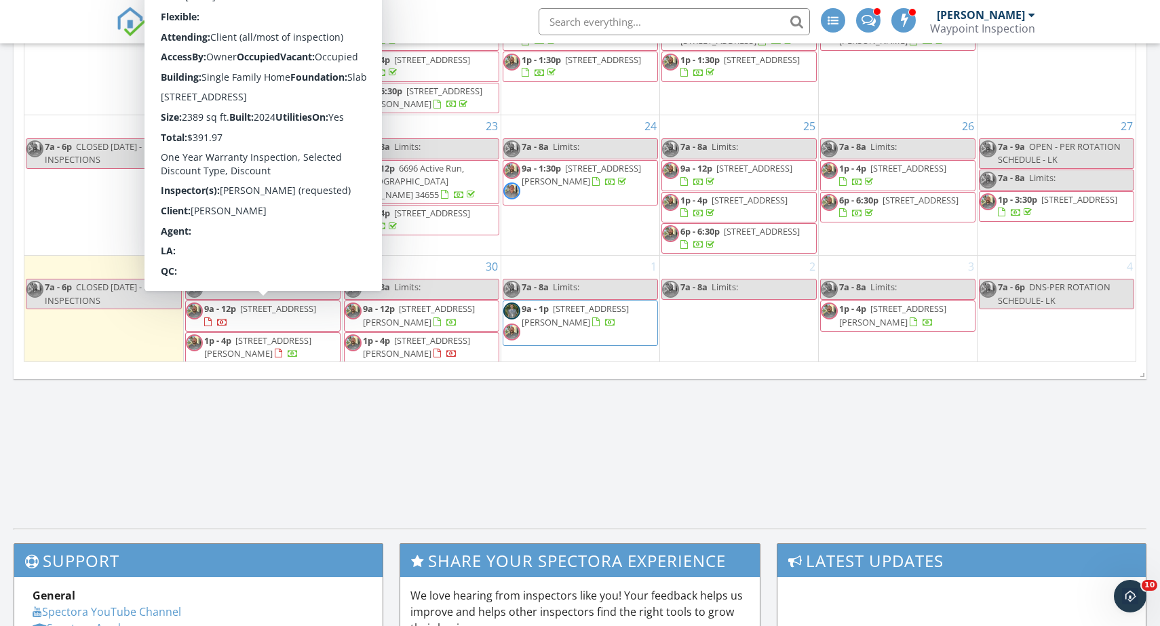 The width and height of the screenshot is (1160, 626). I want to click on h3: Share Your Spectora Experience, so click(580, 560).